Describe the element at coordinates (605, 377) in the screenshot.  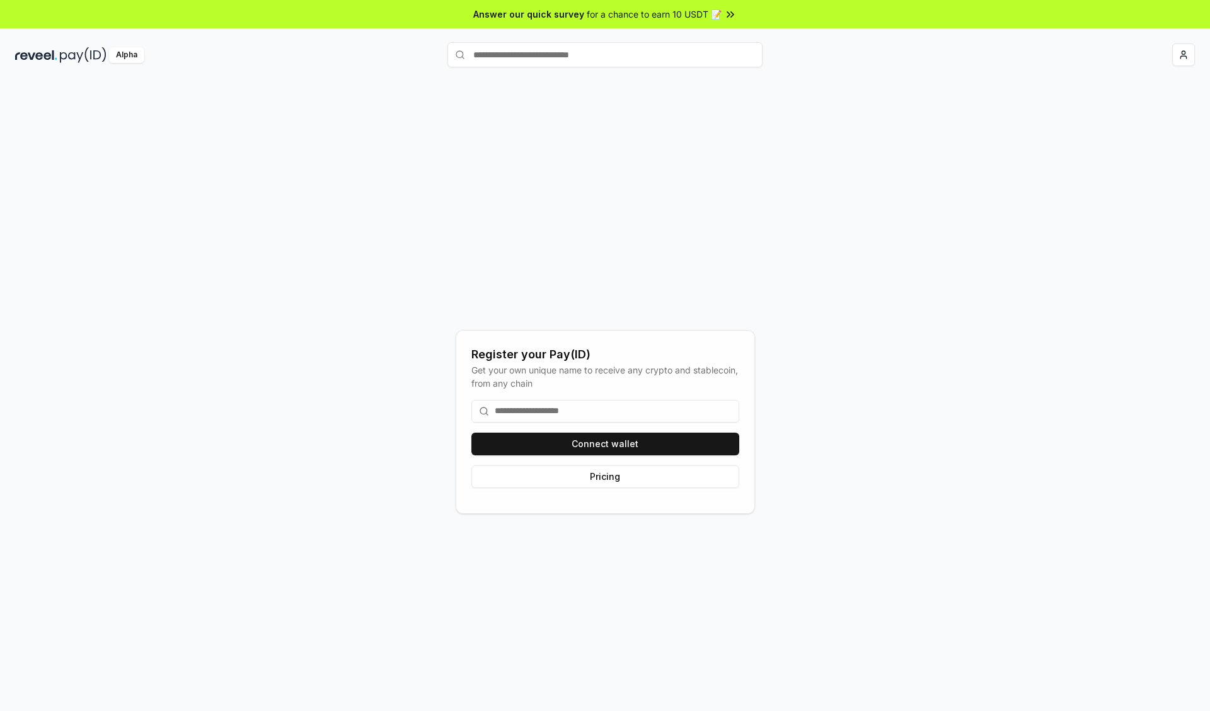
I see `div: Get your own unique name to receive any crypto and stablecoin, from any chain` at that location.